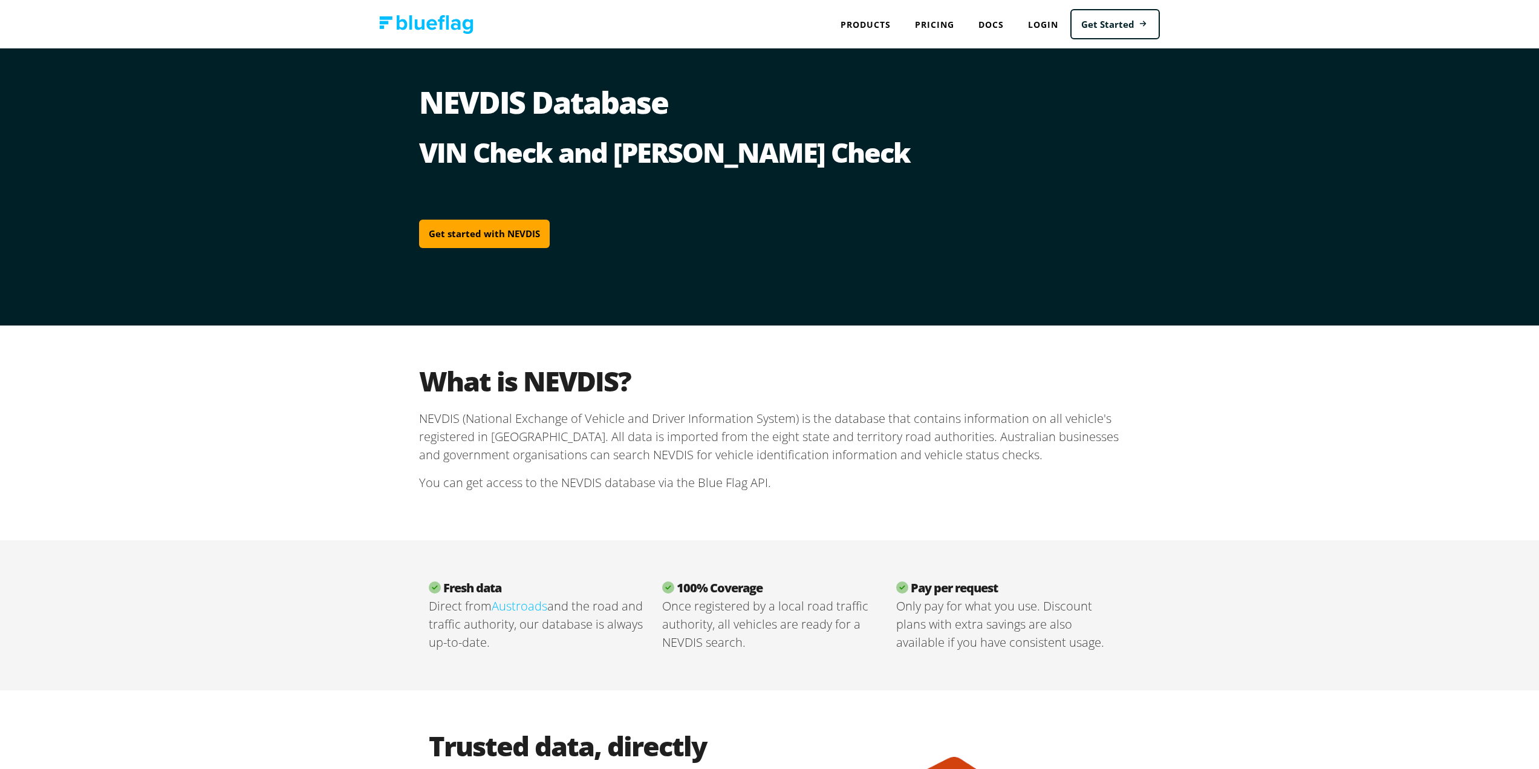 This screenshot has height=769, width=1539. What do you see at coordinates (770, 437) in the screenshot?
I see `p: NEVDIS (National Exchange of Vehicle and Driver Information System) is the database that contains...` at bounding box center [770, 437].